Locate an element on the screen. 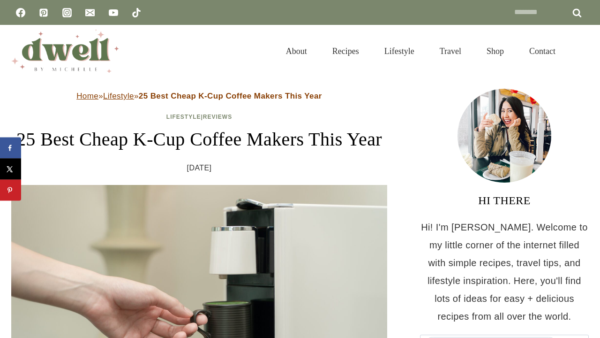 The width and height of the screenshot is (600, 338). a: Shop is located at coordinates (495, 51).